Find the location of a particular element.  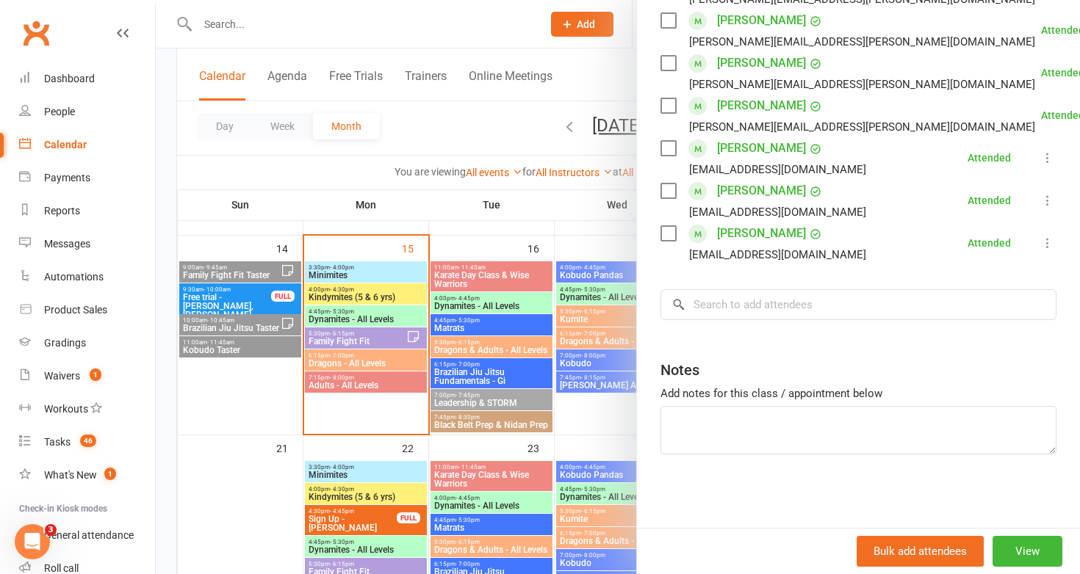

a: Clubworx is located at coordinates (36, 33).